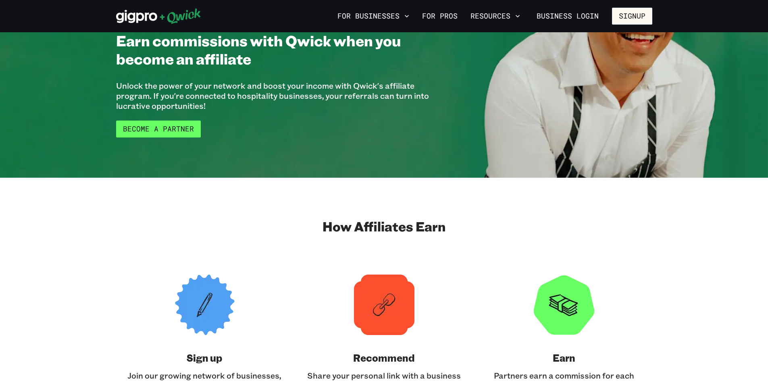 The height and width of the screenshot is (381, 768). Describe the element at coordinates (495, 16) in the screenshot. I see `button: Resources` at that location.